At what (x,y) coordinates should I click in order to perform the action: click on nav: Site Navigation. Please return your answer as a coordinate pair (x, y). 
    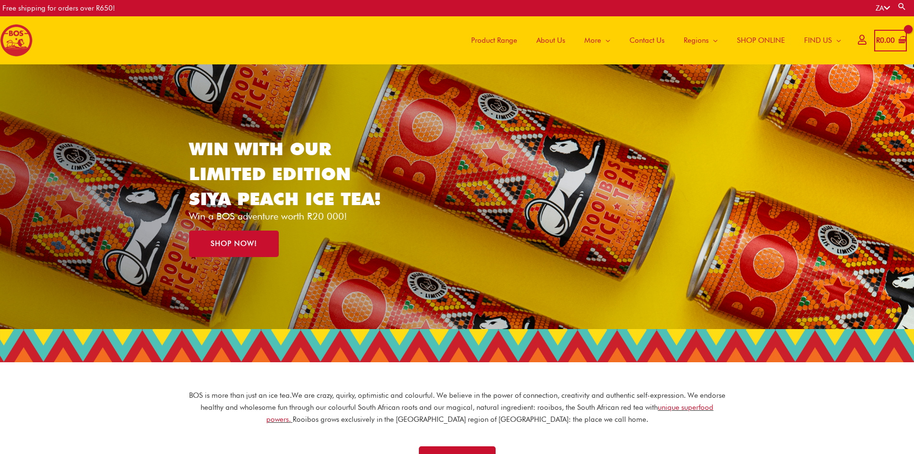
    Looking at the image, I should click on (653, 40).